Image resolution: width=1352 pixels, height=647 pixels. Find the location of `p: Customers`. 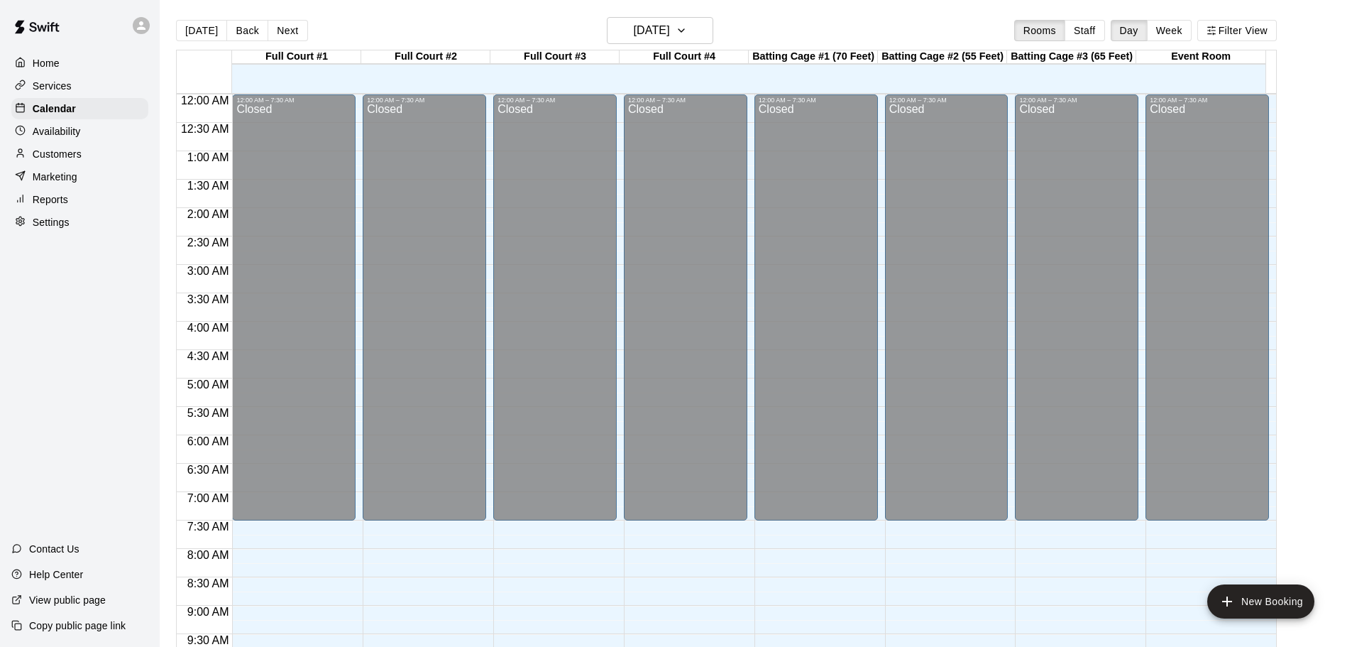

p: Customers is located at coordinates (57, 154).